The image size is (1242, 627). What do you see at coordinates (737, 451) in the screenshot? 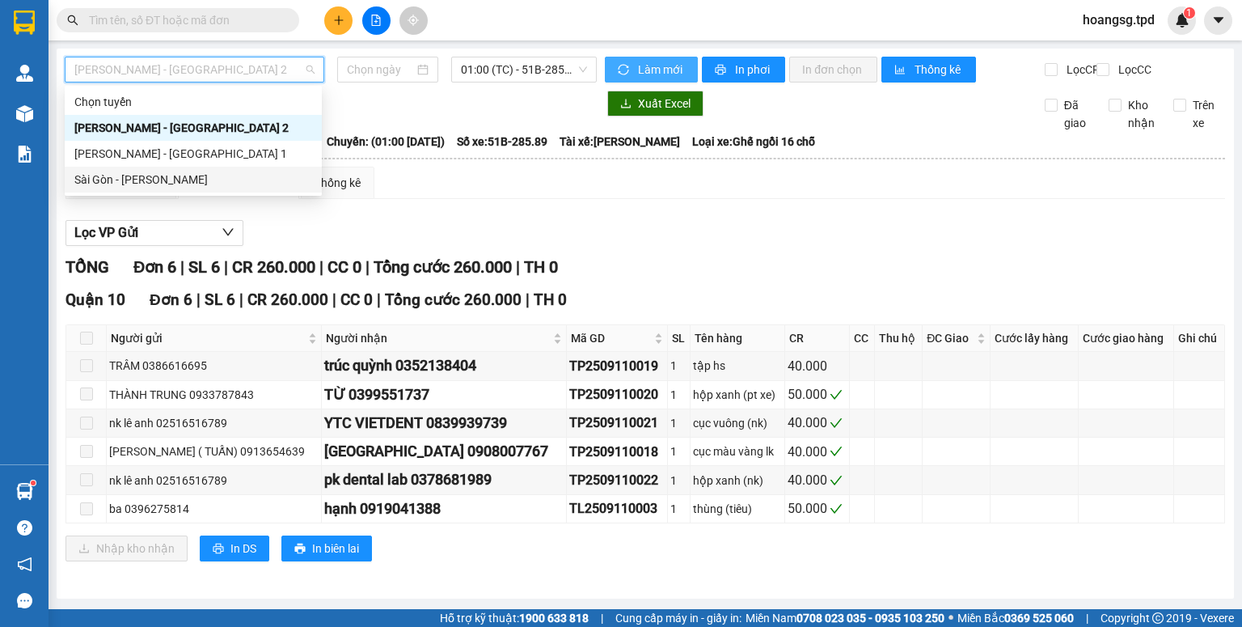
I see `div: cục màu vàng lk` at bounding box center [737, 451].